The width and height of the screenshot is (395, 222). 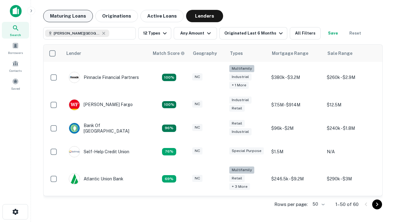 I want to click on a: Search, so click(x=15, y=30).